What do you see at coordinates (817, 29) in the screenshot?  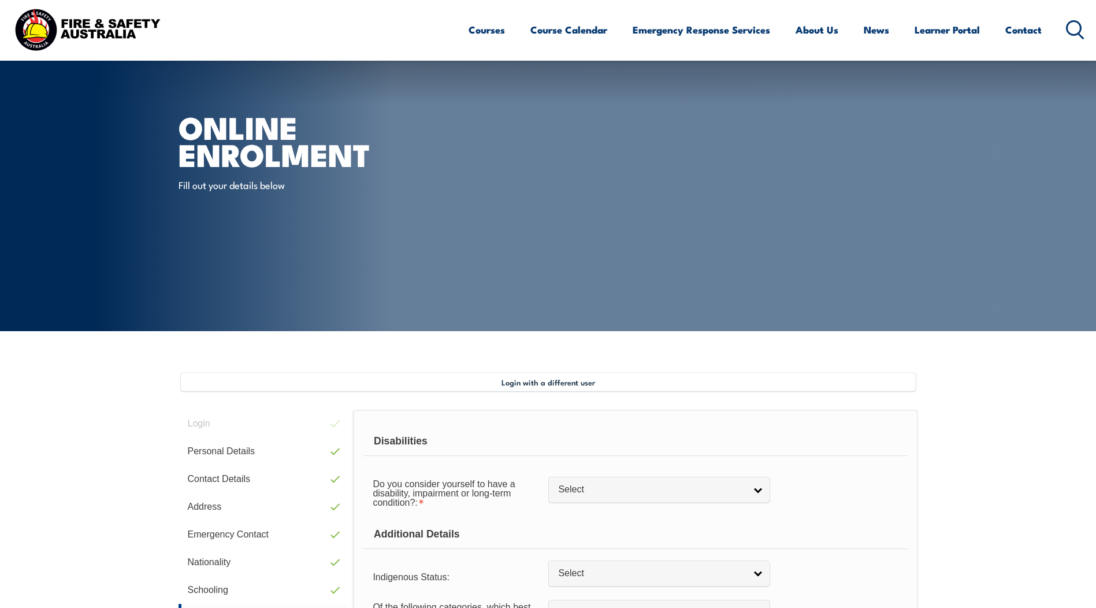 I see `a: About Us` at bounding box center [817, 29].